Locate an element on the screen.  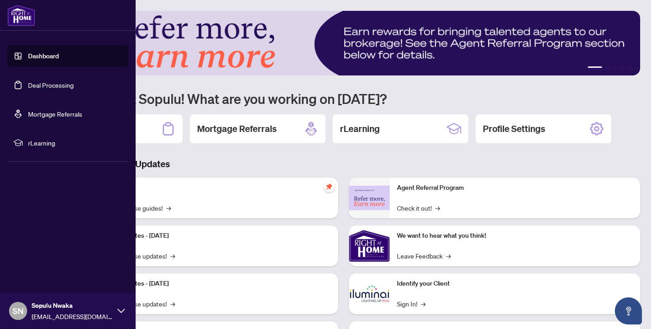
span: Sopulu Nwaka is located at coordinates (72, 305).